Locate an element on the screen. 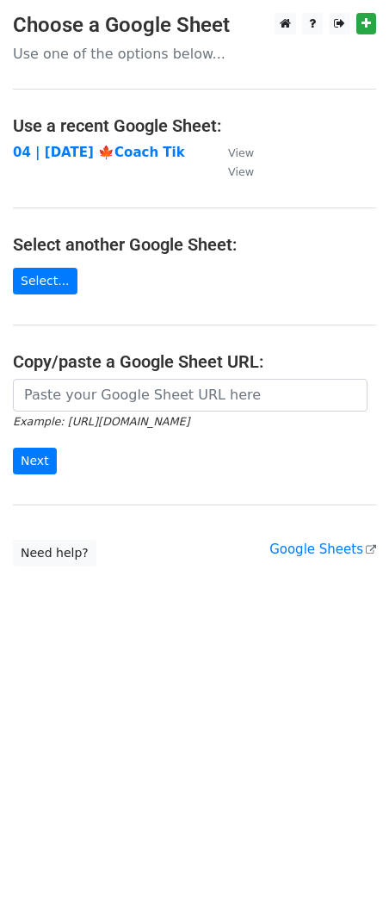  a: Need help? is located at coordinates (54, 553).